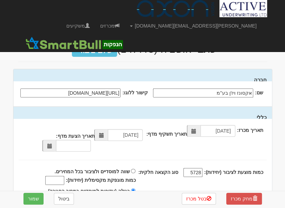 This screenshot has height=208, width=285. I want to click on a: בטל מכרז, so click(198, 199).